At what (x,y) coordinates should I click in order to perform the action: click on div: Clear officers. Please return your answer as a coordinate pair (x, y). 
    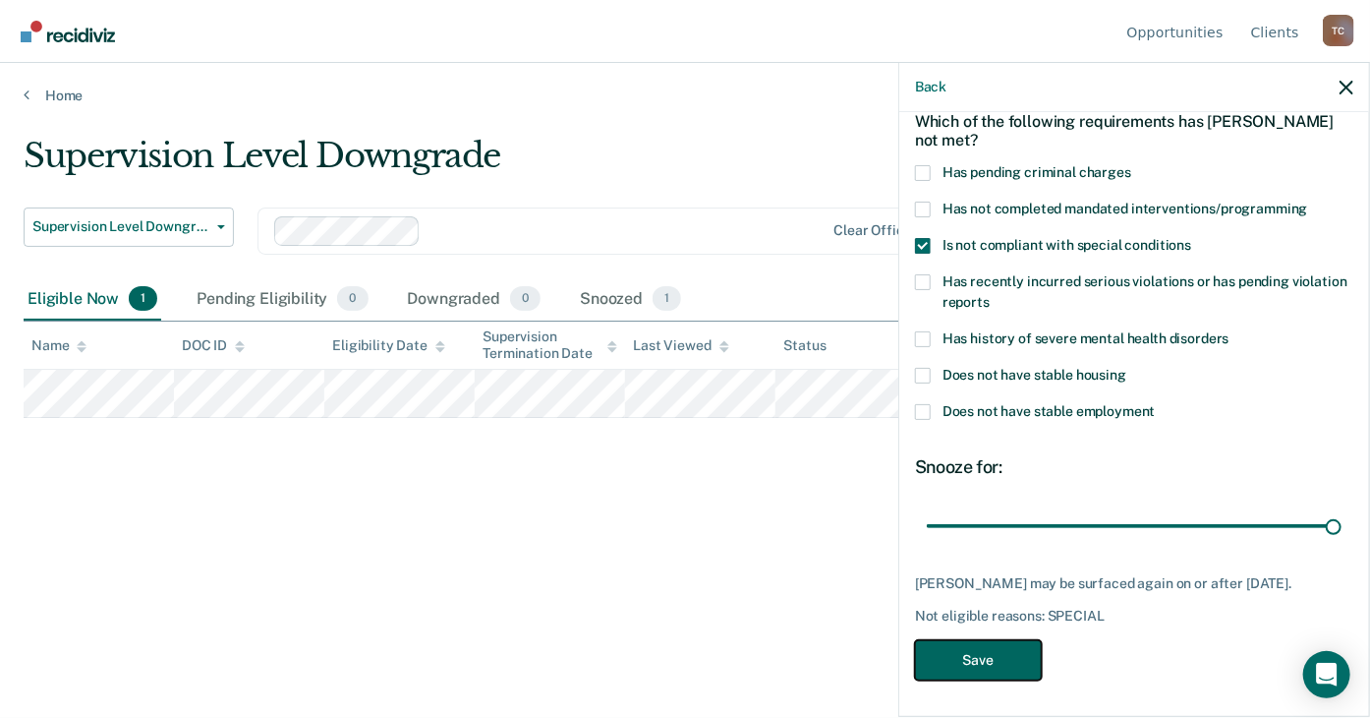
    Looking at the image, I should click on (879, 230).